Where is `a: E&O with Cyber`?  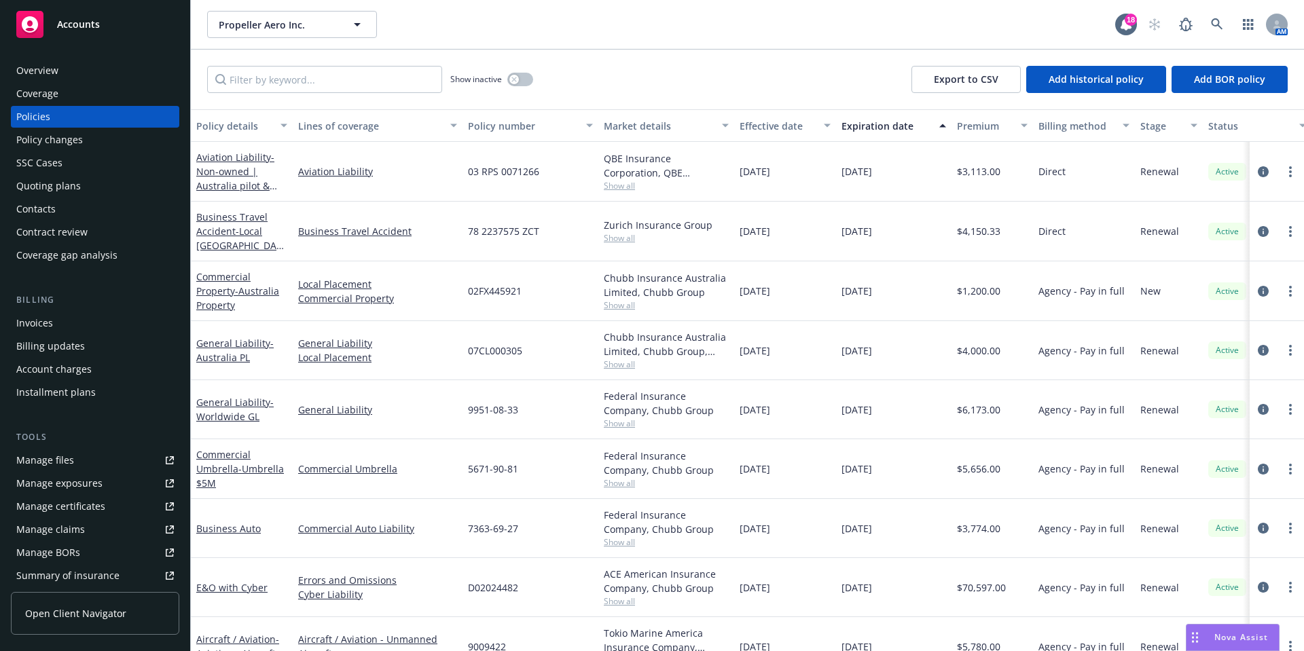
a: E&O with Cyber is located at coordinates (232, 588).